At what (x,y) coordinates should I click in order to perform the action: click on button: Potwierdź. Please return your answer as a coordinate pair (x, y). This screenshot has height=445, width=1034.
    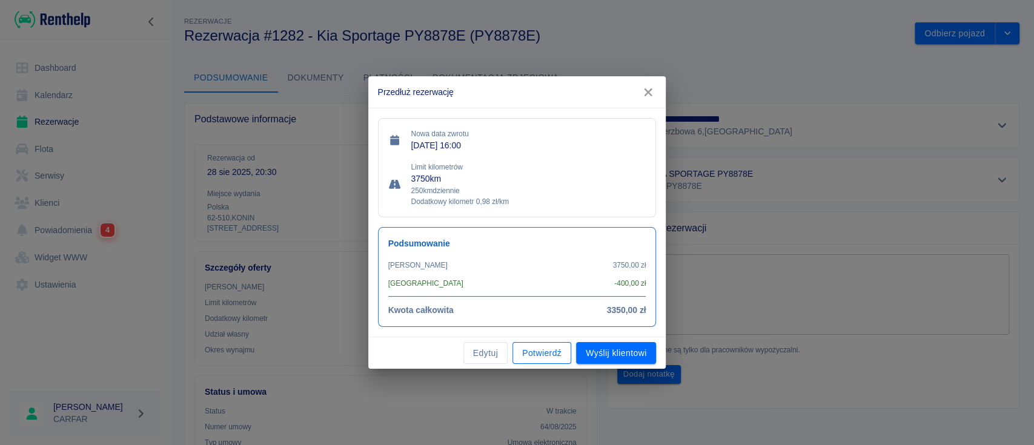
    Looking at the image, I should click on (541, 353).